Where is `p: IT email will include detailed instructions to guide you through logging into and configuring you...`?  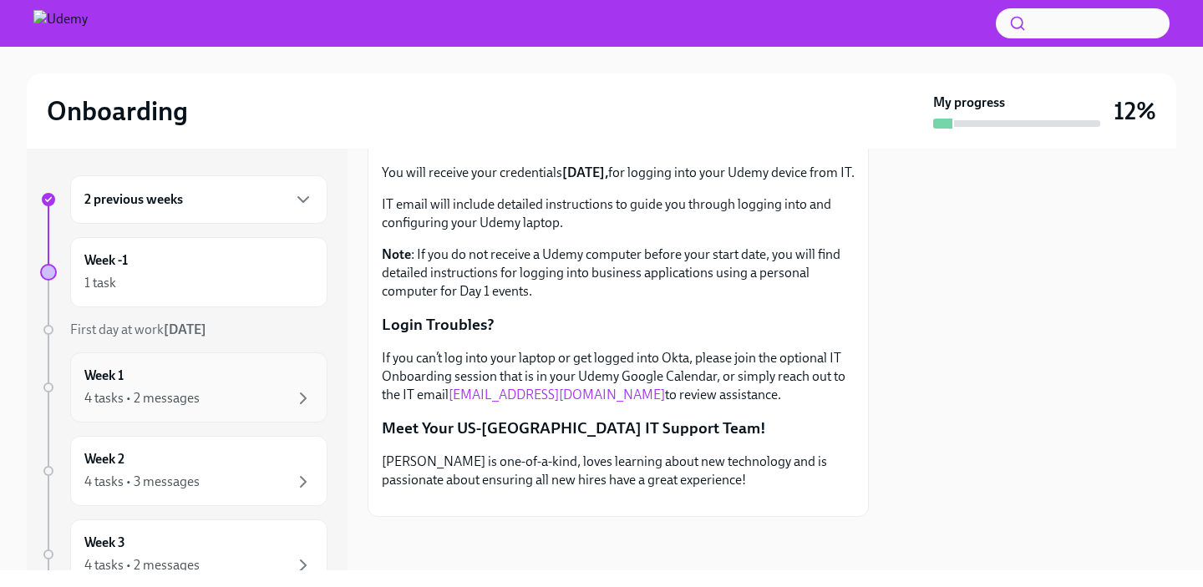
p: IT email will include detailed instructions to guide you through logging into and configuring you... is located at coordinates (618, 214).